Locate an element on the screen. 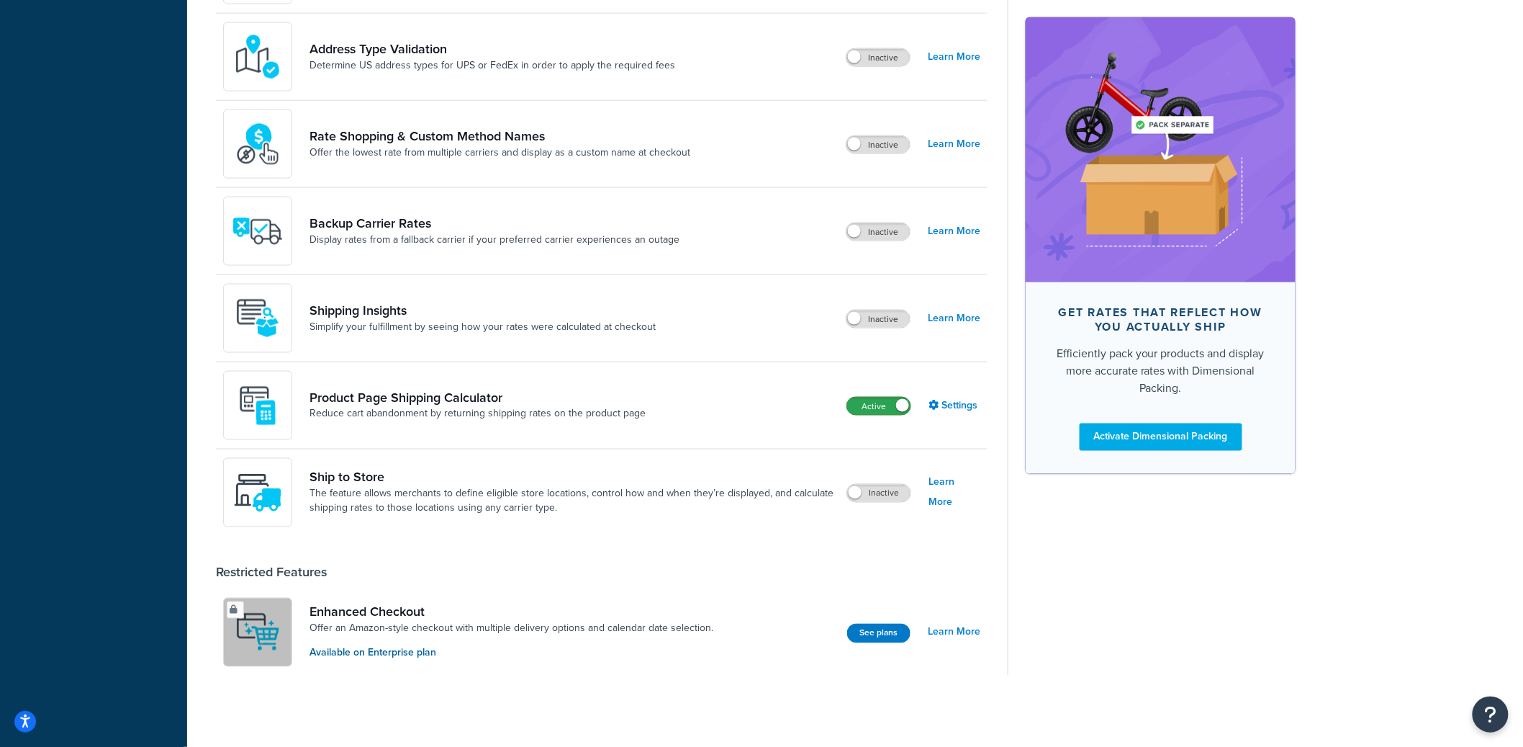 This screenshot has height=747, width=1523. div: Get rates that reflect how you actually ship is located at coordinates (1161, 320).